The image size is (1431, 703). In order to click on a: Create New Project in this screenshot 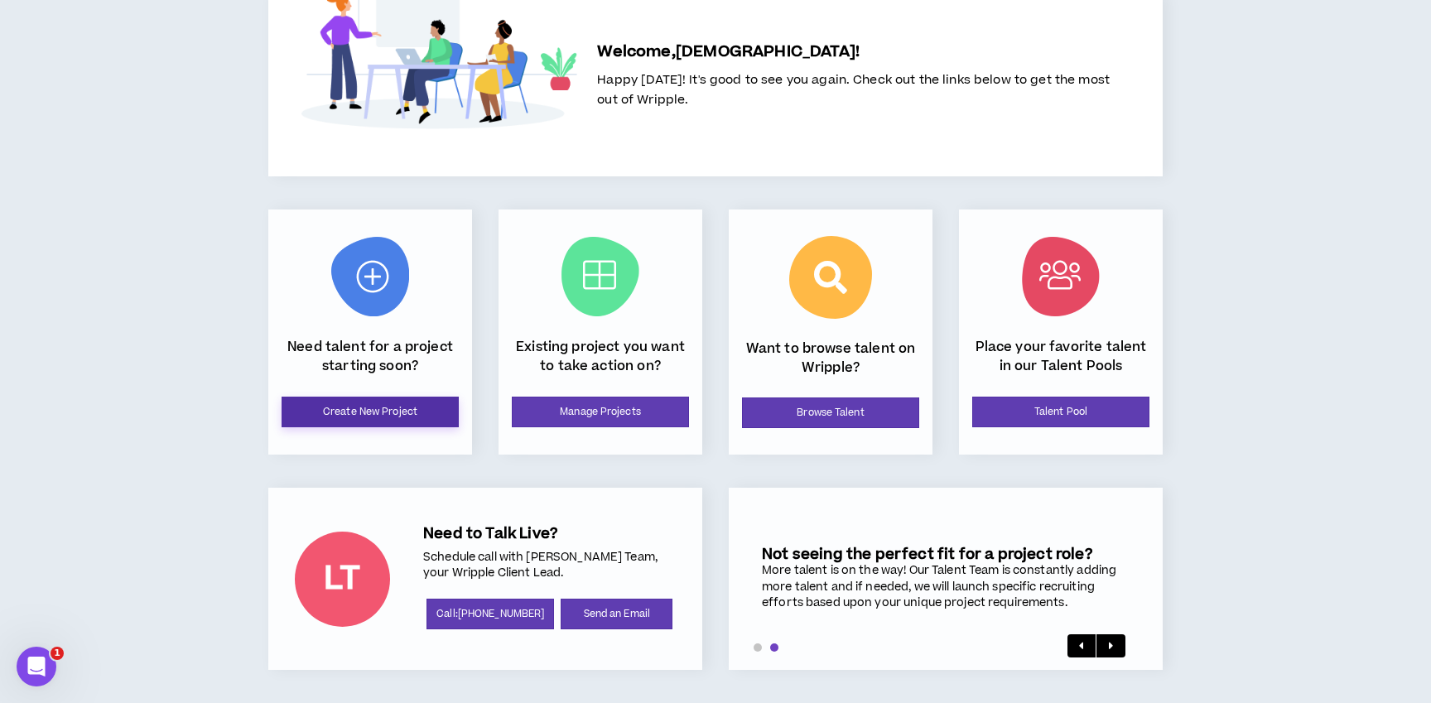, I will do `click(370, 412)`.